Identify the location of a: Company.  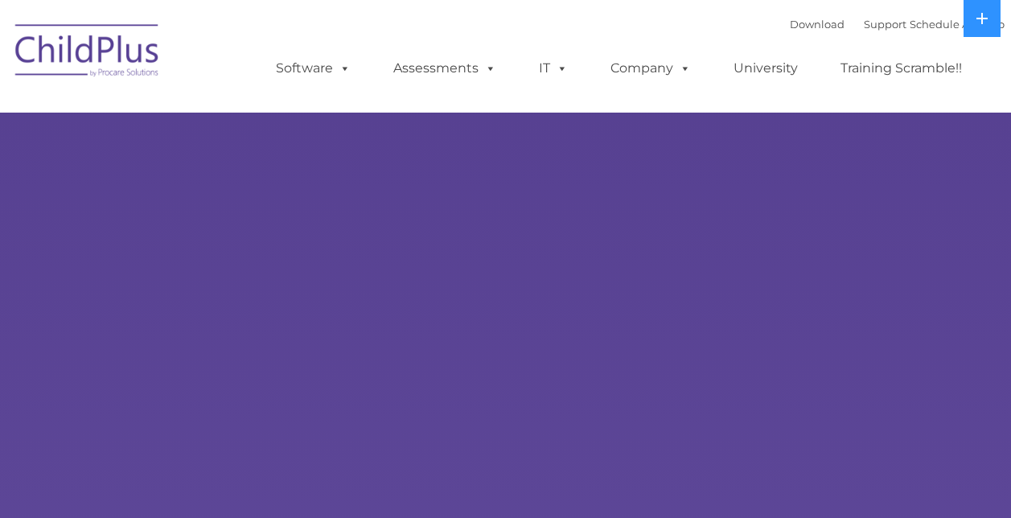
(651, 68).